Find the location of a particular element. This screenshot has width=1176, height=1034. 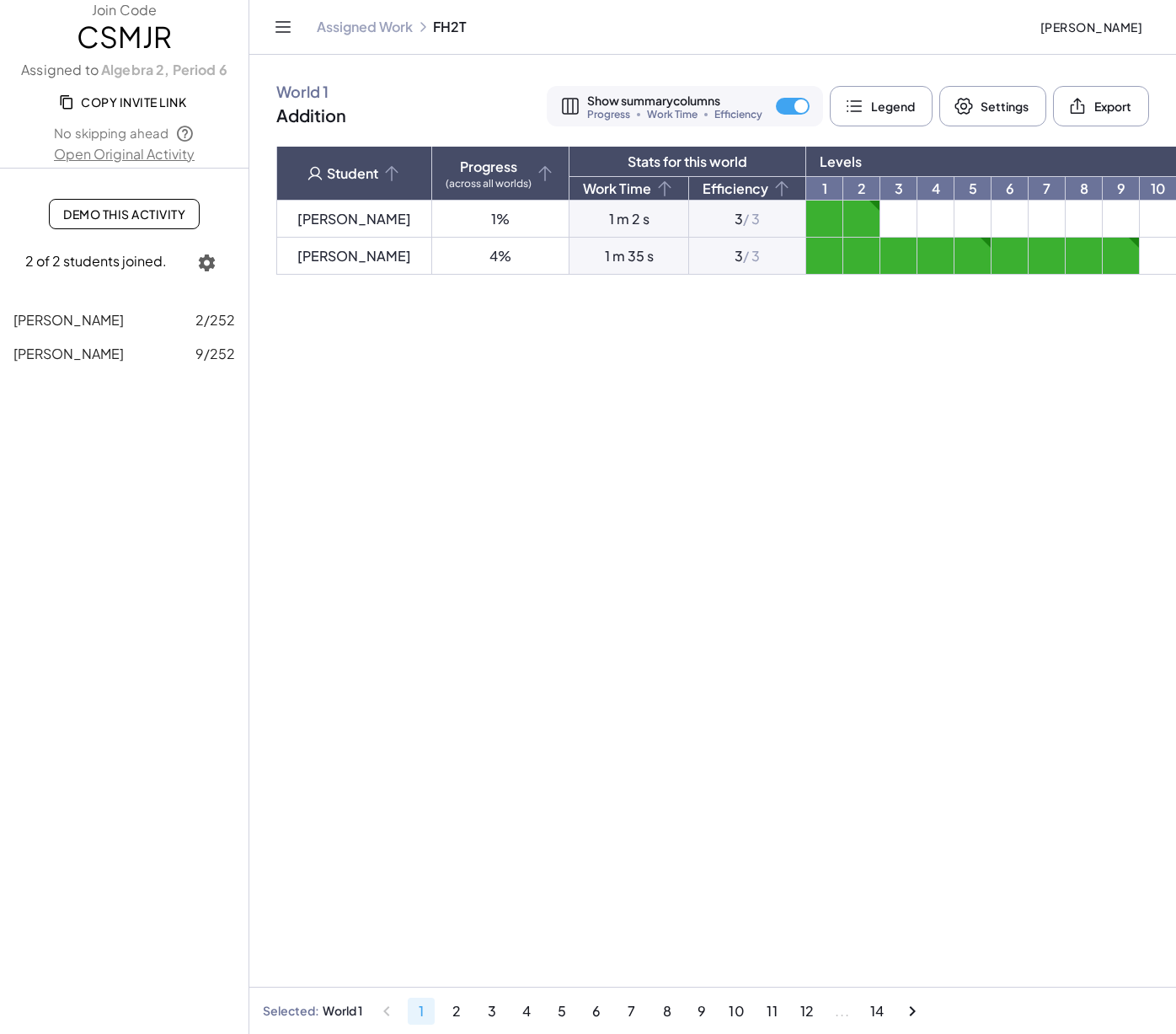

button: Go to page 10 is located at coordinates (737, 1011).